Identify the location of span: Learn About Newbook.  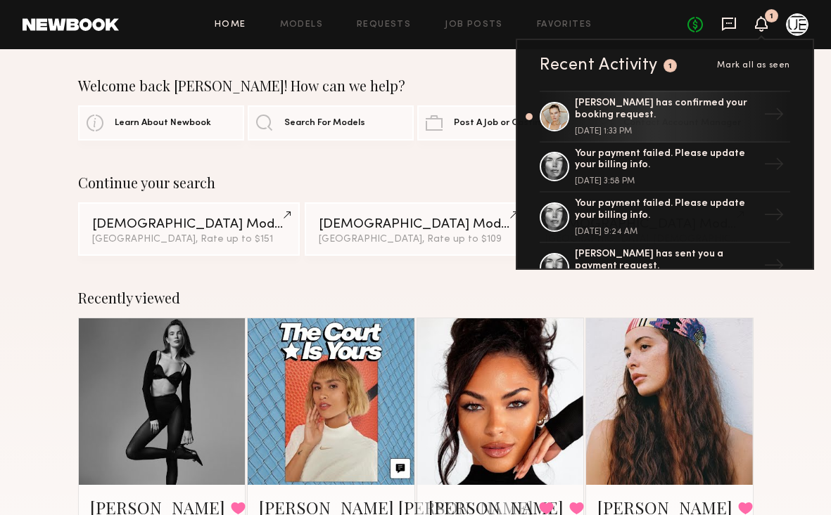
(162, 123).